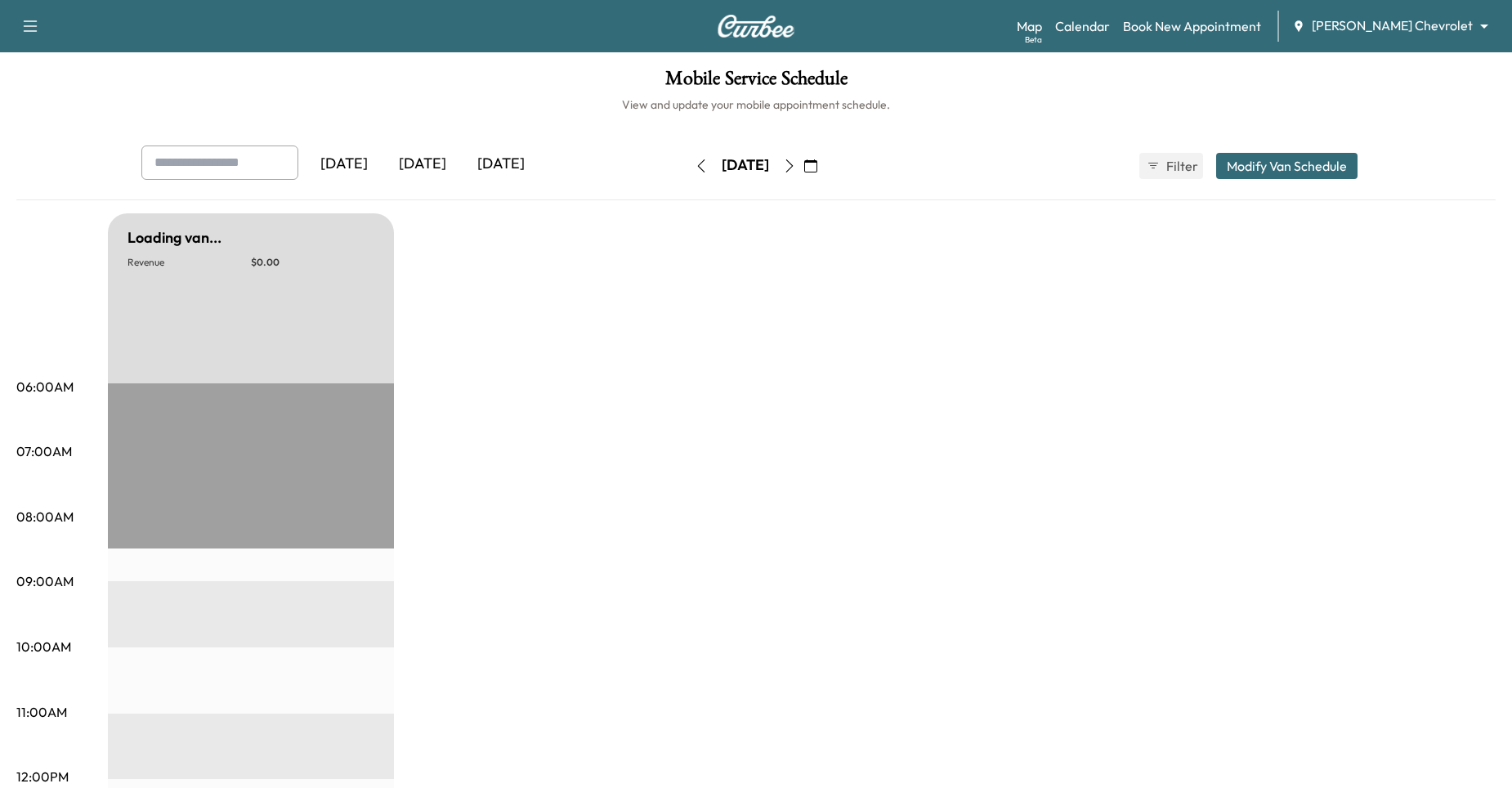 This screenshot has height=788, width=1512. I want to click on p: $ 0.00, so click(312, 263).